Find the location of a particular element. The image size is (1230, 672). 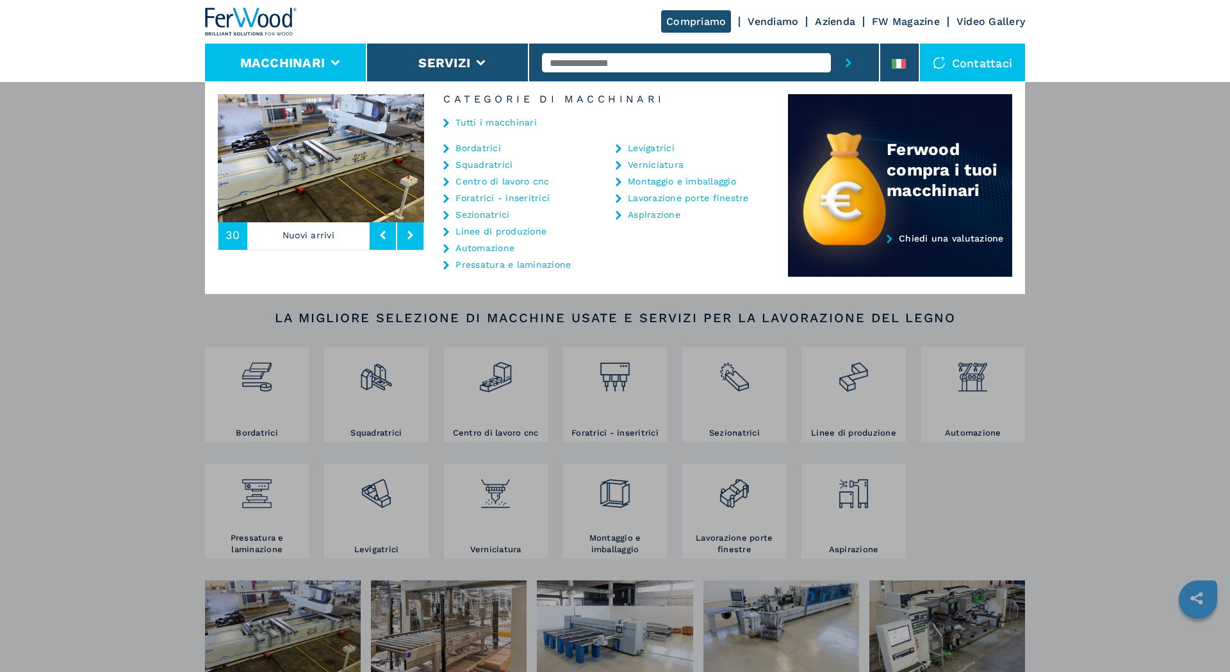

a: Foratrici - inseritrici is located at coordinates (502, 198).